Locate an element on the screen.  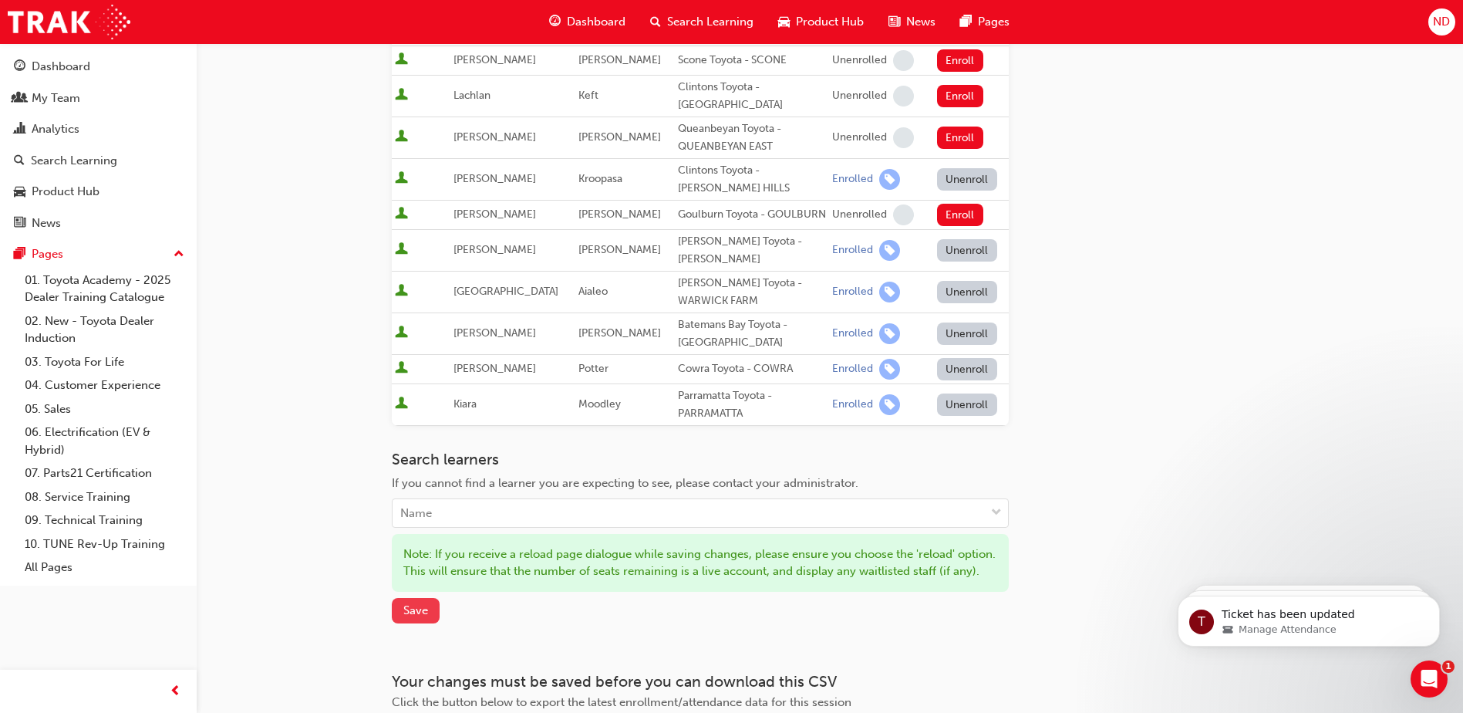
a: My Team is located at coordinates (98, 98).